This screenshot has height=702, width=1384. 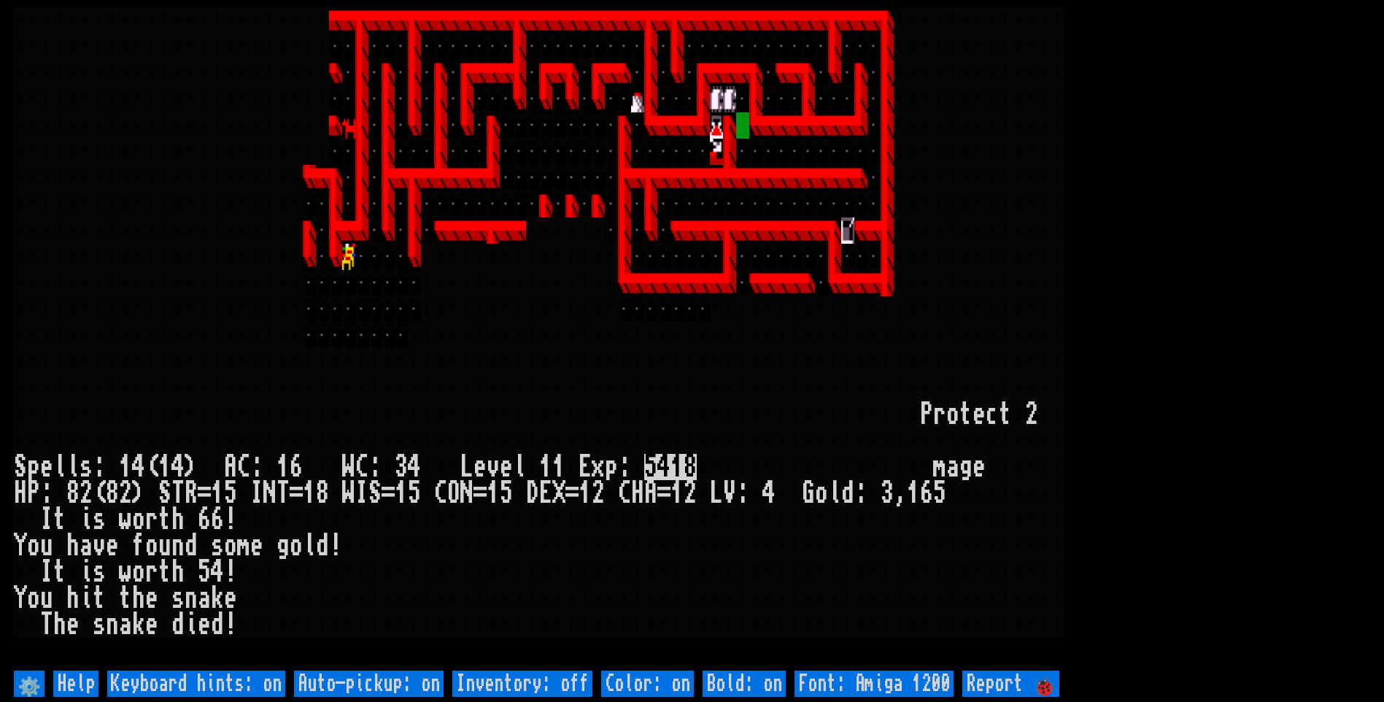 What do you see at coordinates (926, 414) in the screenshot?
I see `div: P` at bounding box center [926, 414].